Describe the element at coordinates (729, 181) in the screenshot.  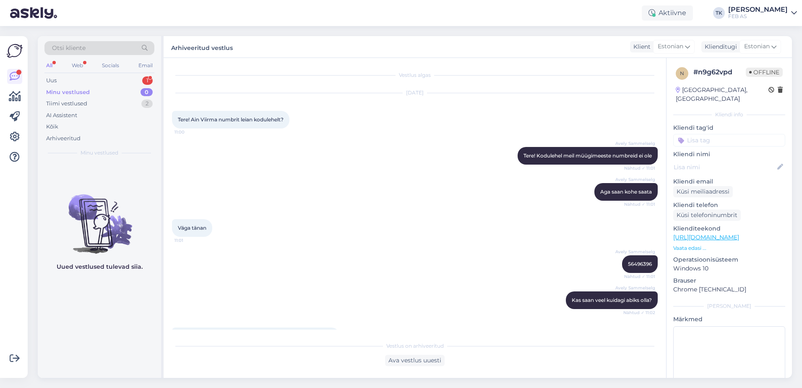
I see `p: Kliendi email` at that location.